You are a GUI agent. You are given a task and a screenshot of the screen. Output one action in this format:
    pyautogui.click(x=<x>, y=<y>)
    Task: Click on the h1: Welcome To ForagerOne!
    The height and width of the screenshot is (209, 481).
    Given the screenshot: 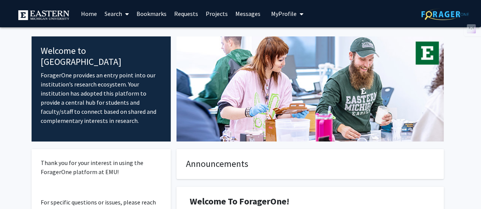 What is the action you would take?
    pyautogui.click(x=310, y=202)
    